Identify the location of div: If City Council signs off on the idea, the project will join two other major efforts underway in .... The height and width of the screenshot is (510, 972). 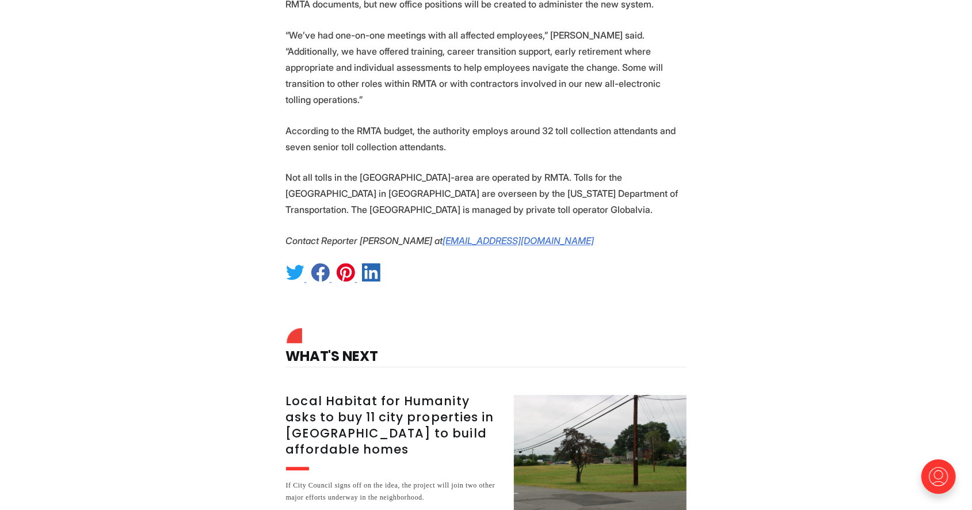
(393, 492).